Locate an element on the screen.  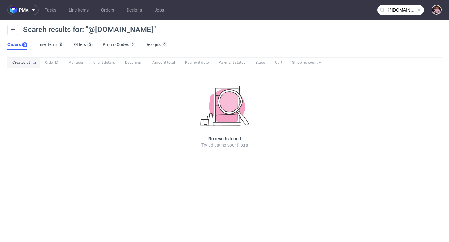
img: logo is located at coordinates (15, 10).